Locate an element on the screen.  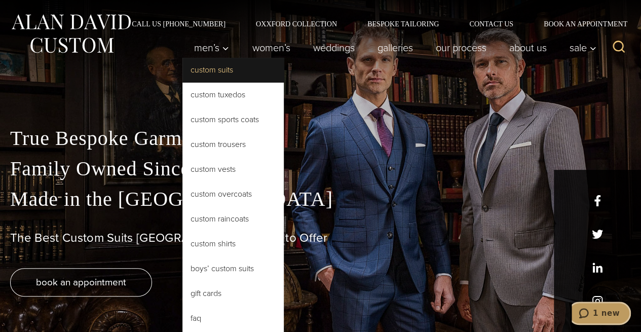
a: Custom Raincoats is located at coordinates (233, 219).